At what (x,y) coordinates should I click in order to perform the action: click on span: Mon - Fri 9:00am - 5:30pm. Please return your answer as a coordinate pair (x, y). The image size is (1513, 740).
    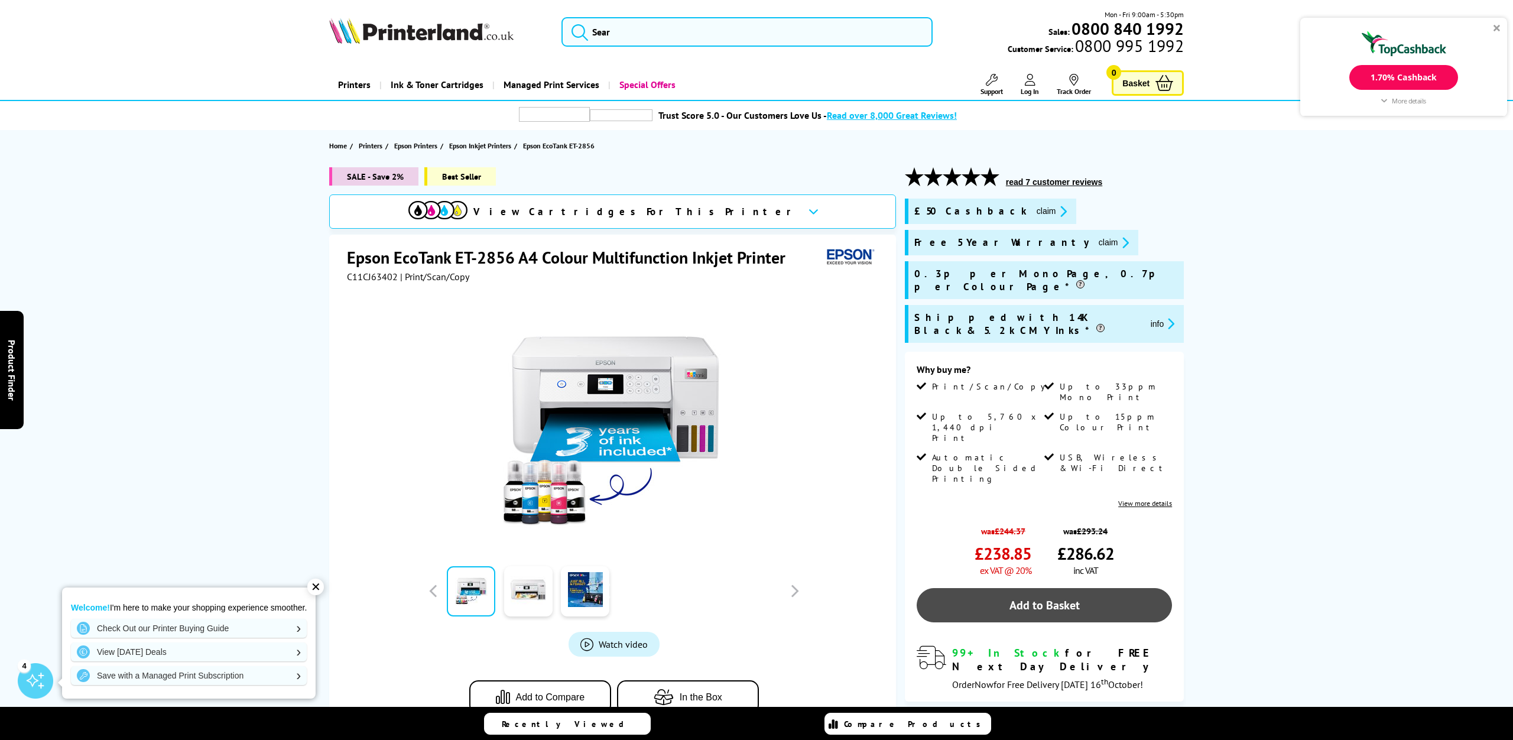
    Looking at the image, I should click on (1144, 14).